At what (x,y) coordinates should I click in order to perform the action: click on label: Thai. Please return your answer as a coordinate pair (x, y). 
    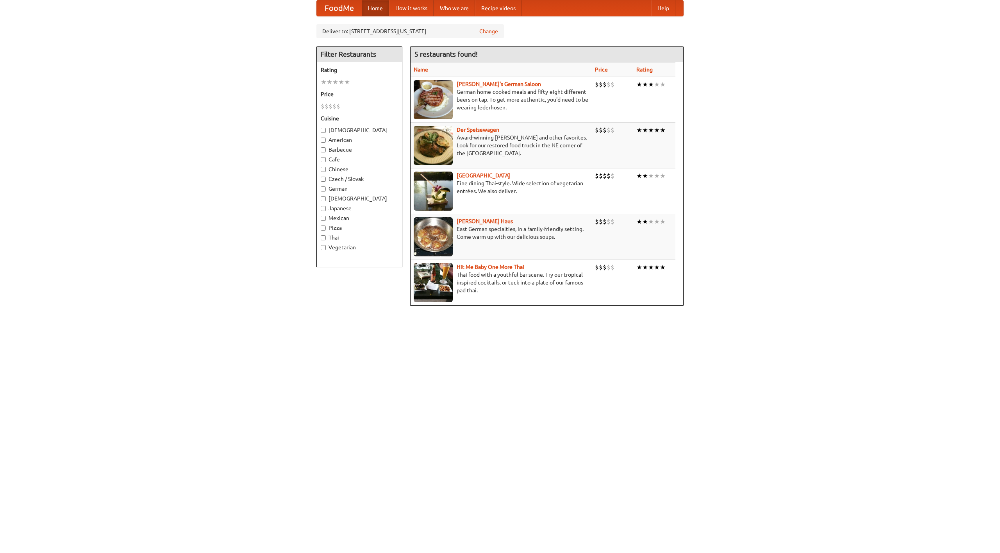
    Looking at the image, I should click on (359, 237).